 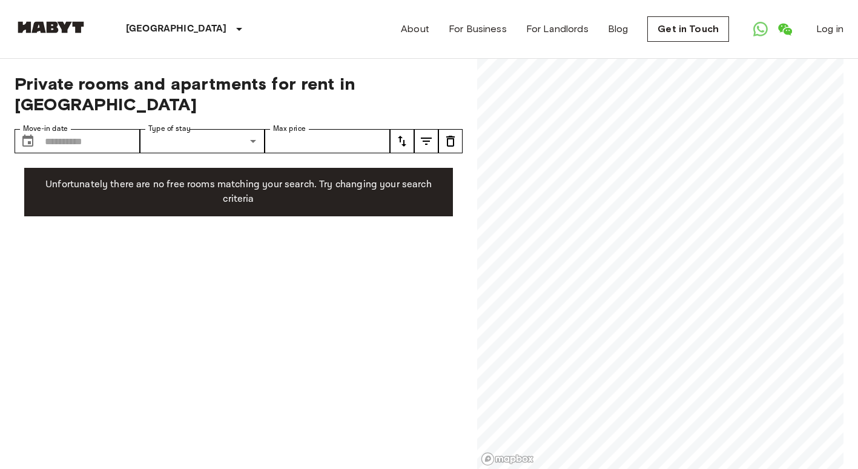 What do you see at coordinates (761, 29) in the screenshot?
I see `a: Open WhatsApp` at bounding box center [761, 29].